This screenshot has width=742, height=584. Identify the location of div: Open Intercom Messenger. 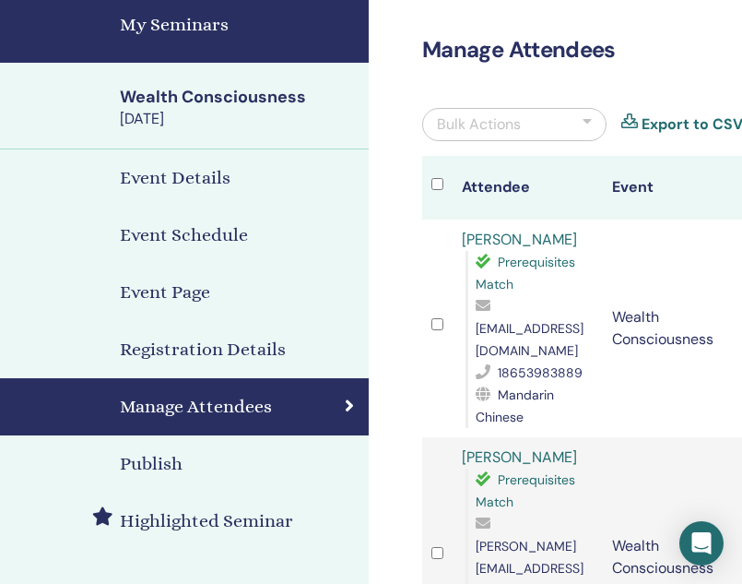
(702, 543).